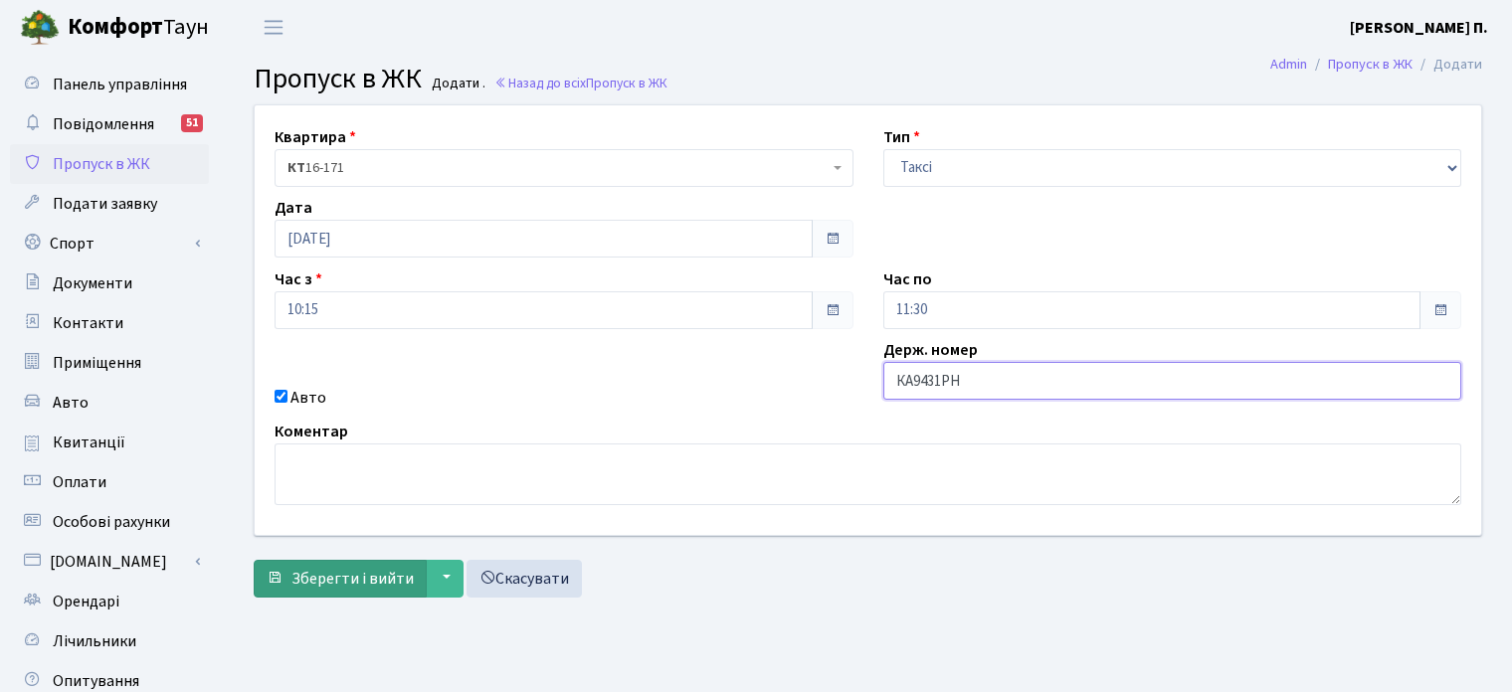 This screenshot has height=692, width=1512. I want to click on a: Скасувати, so click(524, 579).